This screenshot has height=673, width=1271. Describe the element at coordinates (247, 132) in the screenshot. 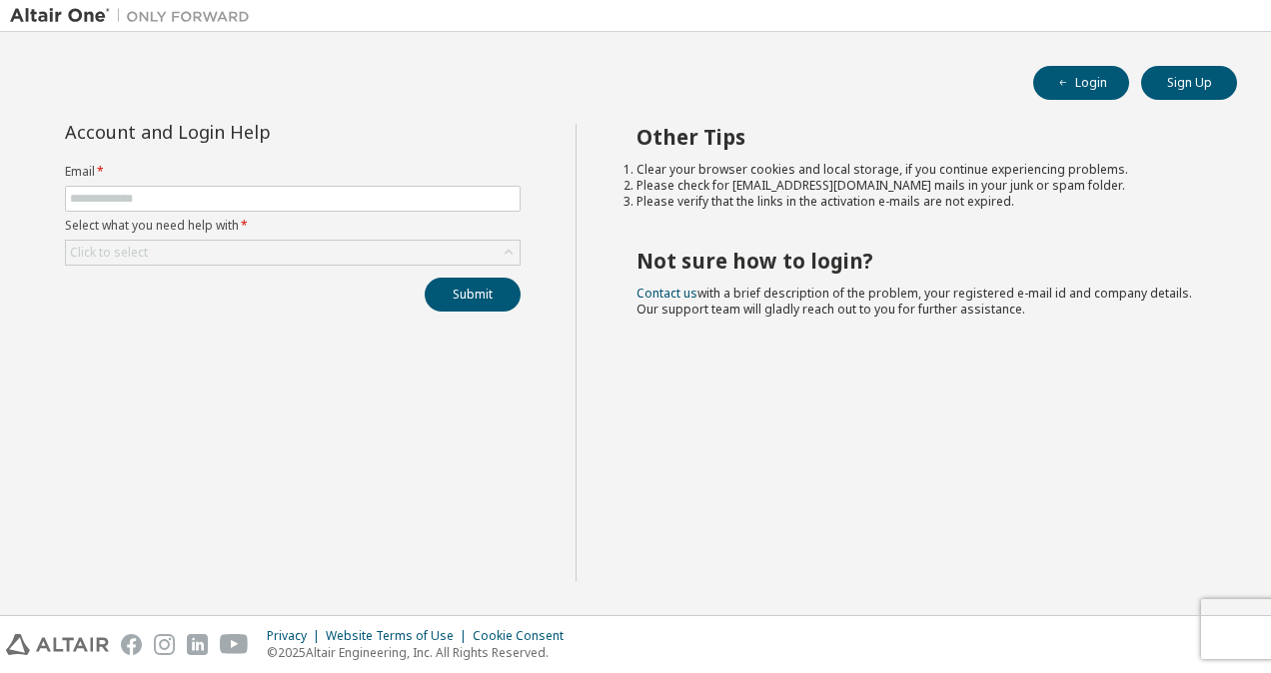

I see `div: Account and Login Help` at that location.